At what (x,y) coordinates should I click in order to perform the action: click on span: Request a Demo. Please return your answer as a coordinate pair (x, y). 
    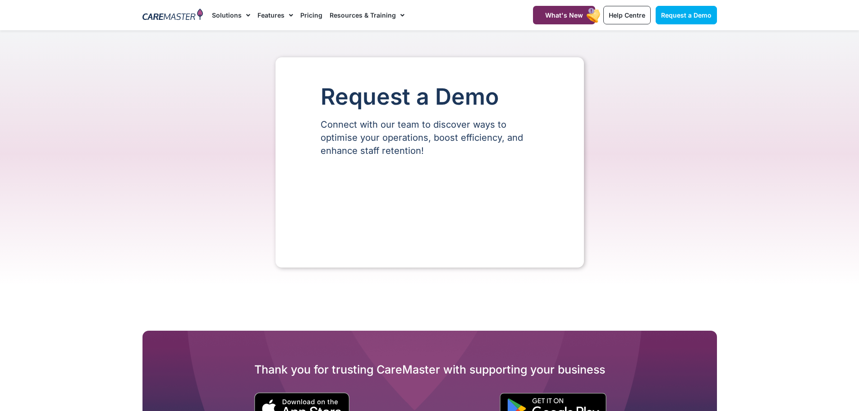
    Looking at the image, I should click on (686, 15).